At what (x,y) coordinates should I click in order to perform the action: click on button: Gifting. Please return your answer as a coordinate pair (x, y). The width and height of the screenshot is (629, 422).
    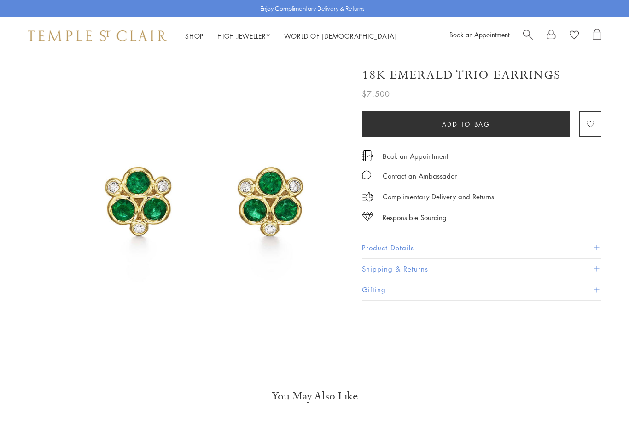
    Looking at the image, I should click on (481, 289).